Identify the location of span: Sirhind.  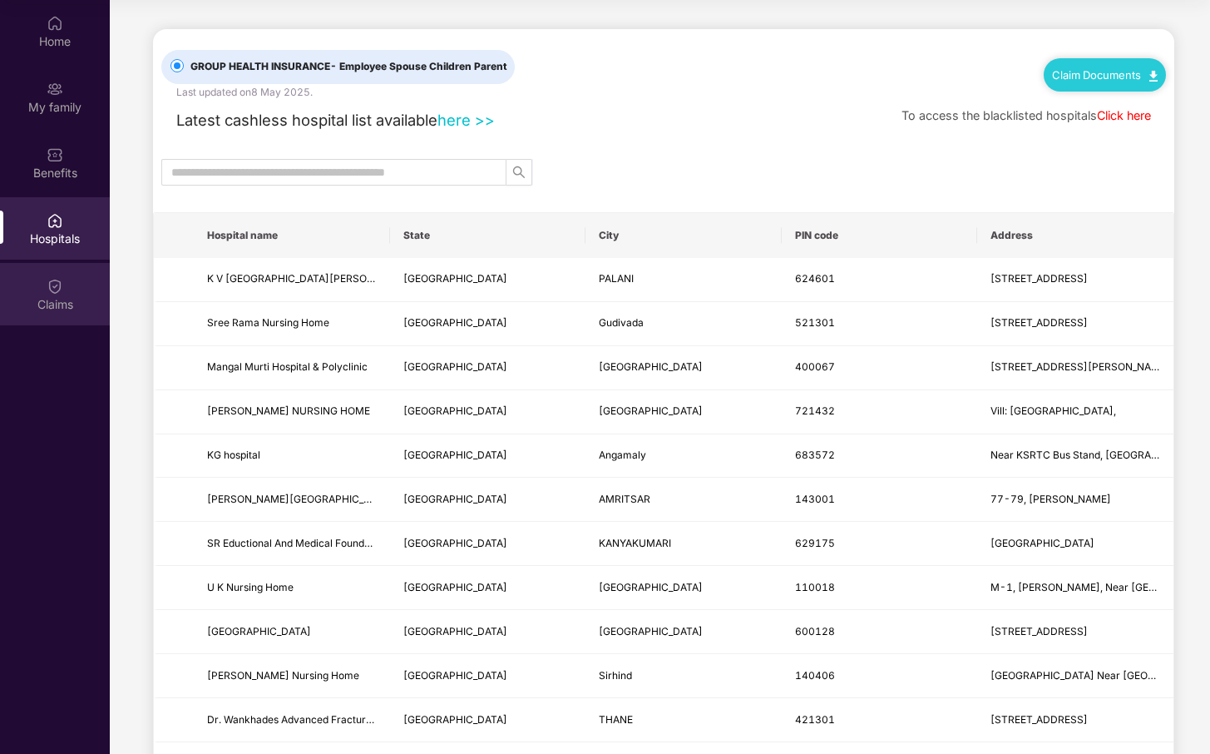
(616, 675).